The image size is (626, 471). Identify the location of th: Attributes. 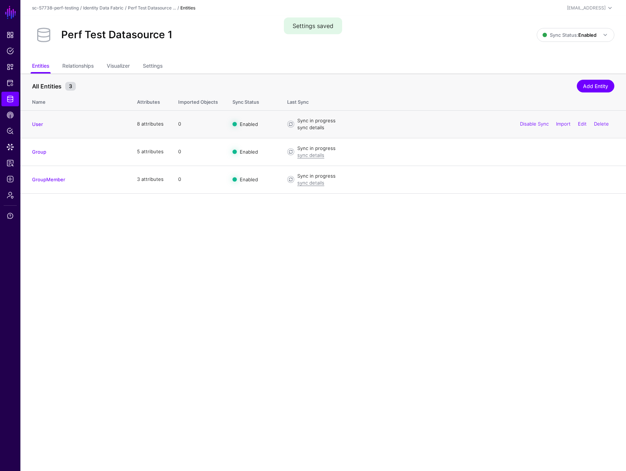
(150, 101).